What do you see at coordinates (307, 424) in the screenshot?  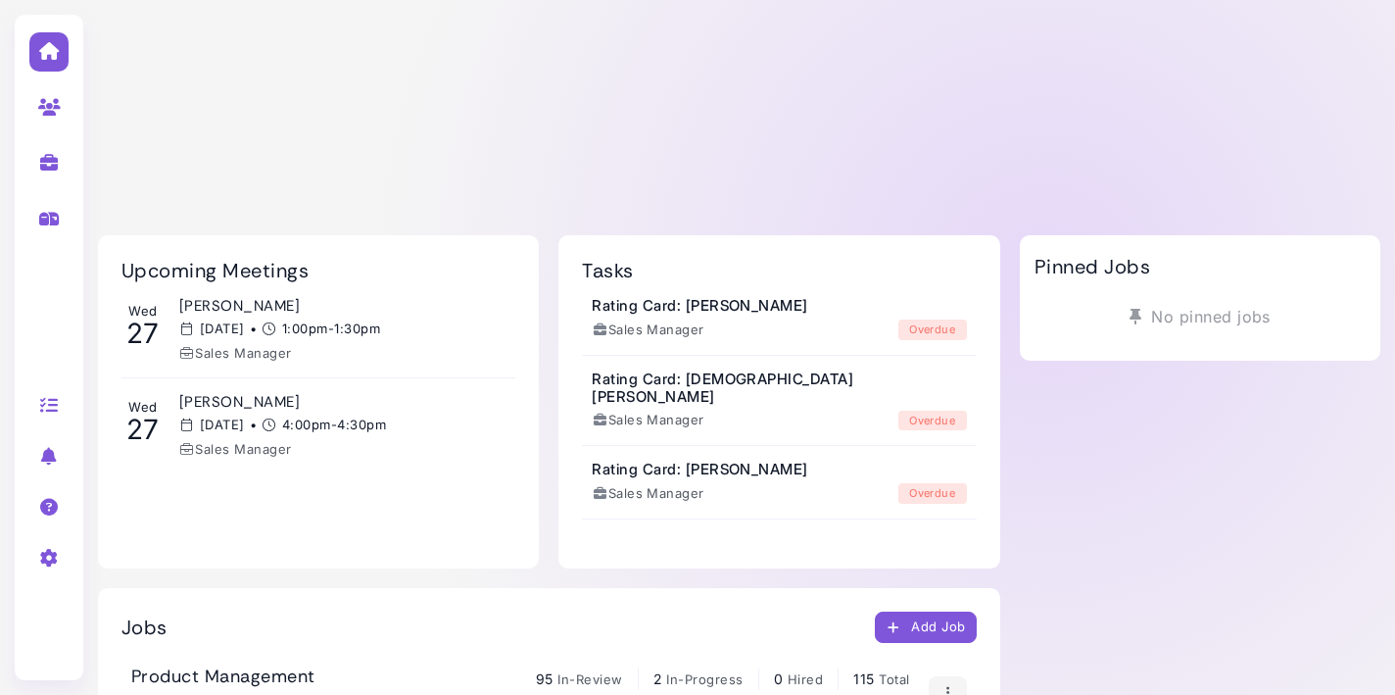 I see `time: 4:00pm` at bounding box center [307, 424].